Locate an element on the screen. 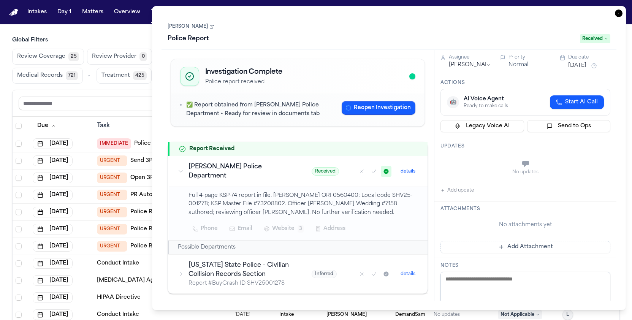  button: Normal is located at coordinates (518, 65).